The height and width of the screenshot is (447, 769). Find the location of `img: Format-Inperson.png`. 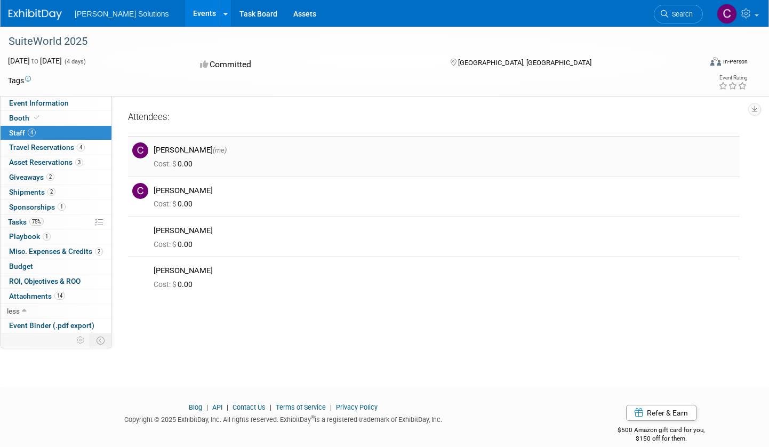

img: Format-Inperson.png is located at coordinates (716, 61).